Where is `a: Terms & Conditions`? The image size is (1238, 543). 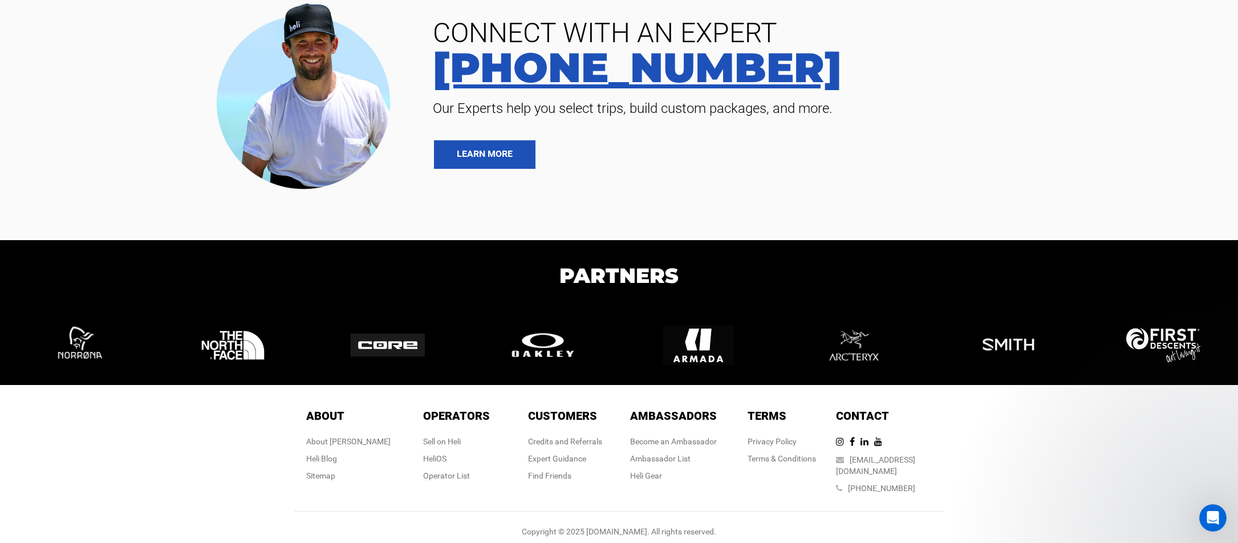
a: Terms & Conditions is located at coordinates (782, 458).